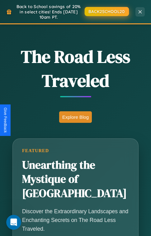 Image resolution: width=151 pixels, height=236 pixels. Describe the element at coordinates (75, 220) in the screenshot. I see `p: Discover the Extraordinary Landscapes and Enchanting Secrets on The Road Less Traveled.` at that location.